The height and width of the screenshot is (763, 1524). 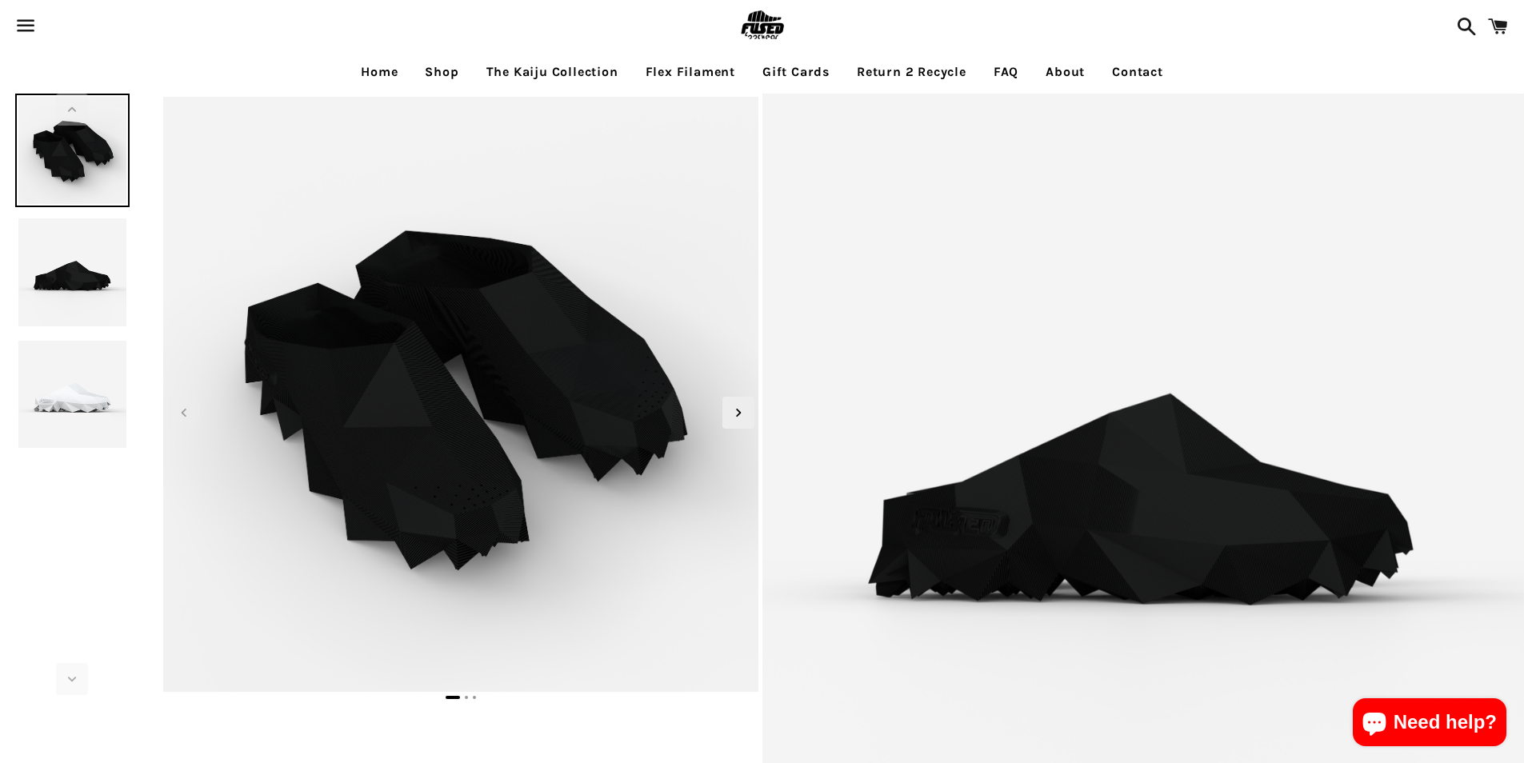 I want to click on div: Next slide, so click(x=738, y=413).